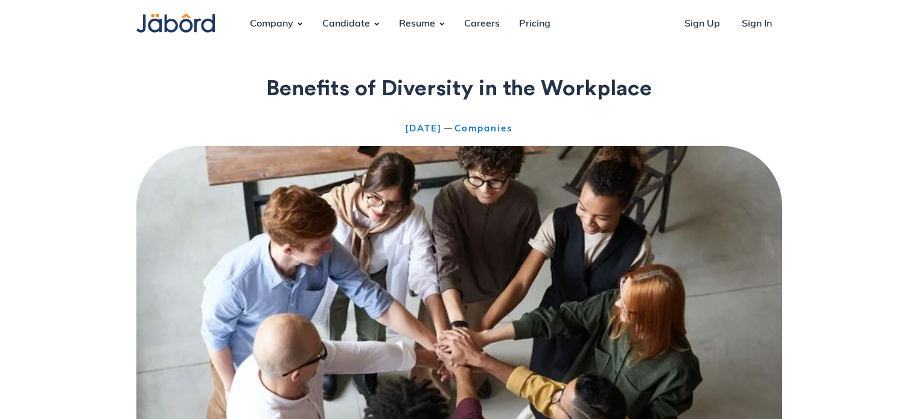 The image size is (918, 419). Describe the element at coordinates (417, 24) in the screenshot. I see `div: Resume` at that location.